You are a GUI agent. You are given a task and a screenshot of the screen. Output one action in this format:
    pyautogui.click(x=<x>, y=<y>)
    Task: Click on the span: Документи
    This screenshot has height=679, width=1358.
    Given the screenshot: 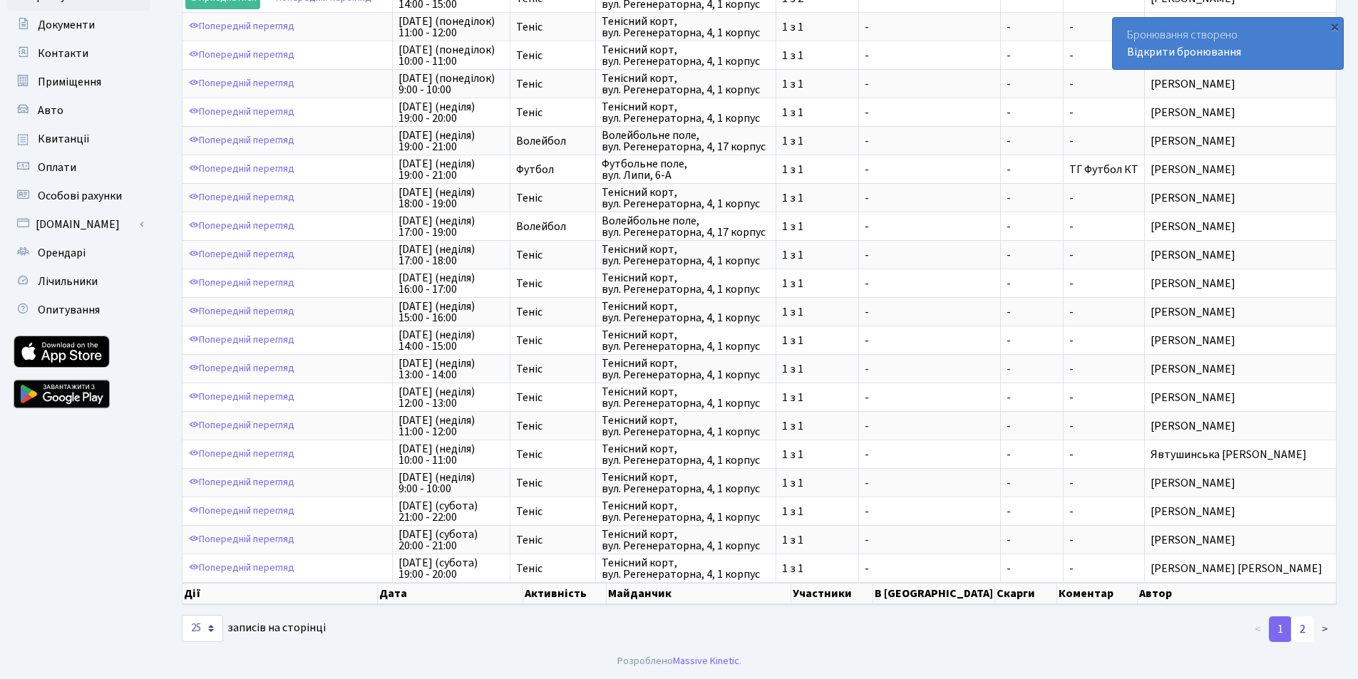 What is the action you would take?
    pyautogui.click(x=66, y=25)
    